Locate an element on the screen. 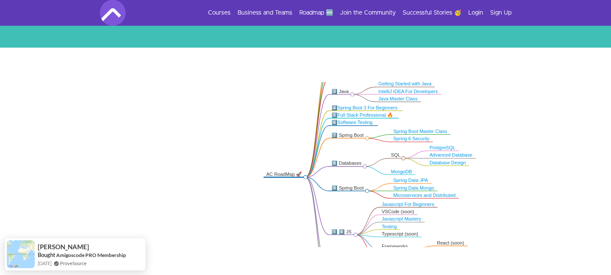 Image resolution: width=611 pixels, height=275 pixels. a: Getting Started with Java is located at coordinates (405, 84).